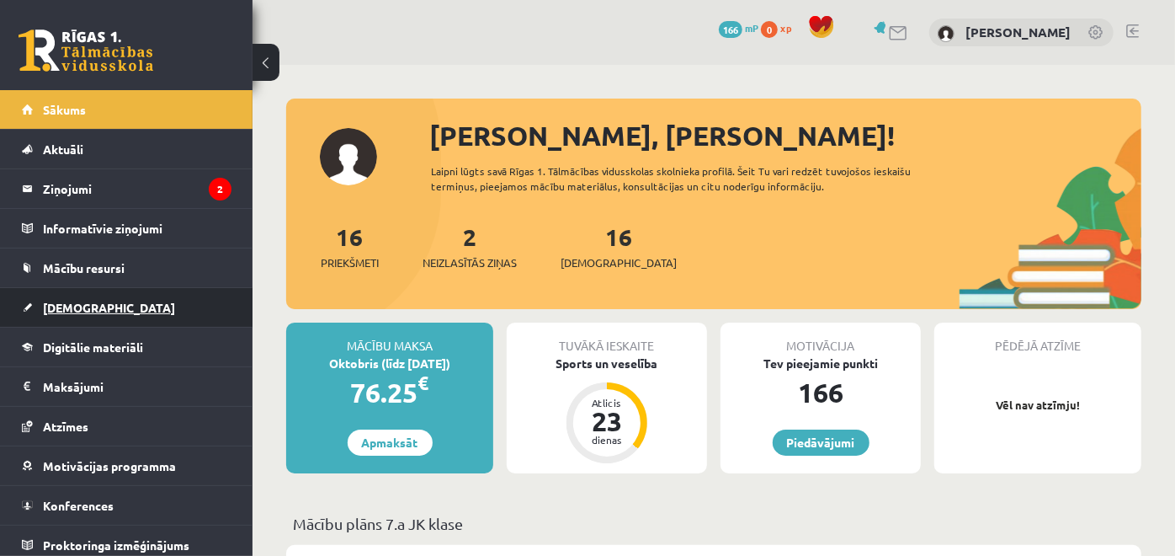 The width and height of the screenshot is (1175, 556). I want to click on span: 0, so click(770, 29).